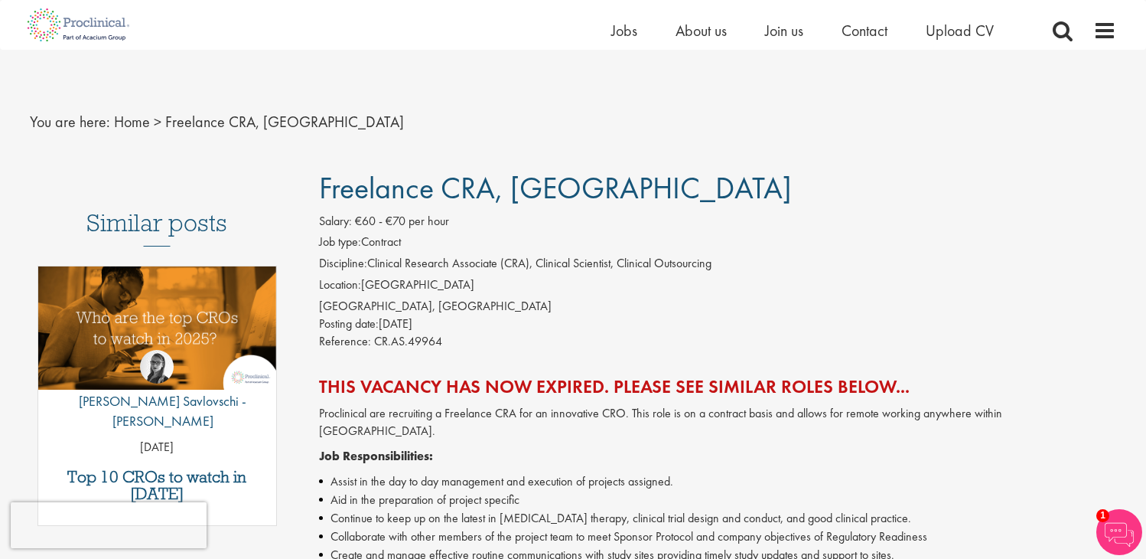  I want to click on span: Upload CV, so click(959, 31).